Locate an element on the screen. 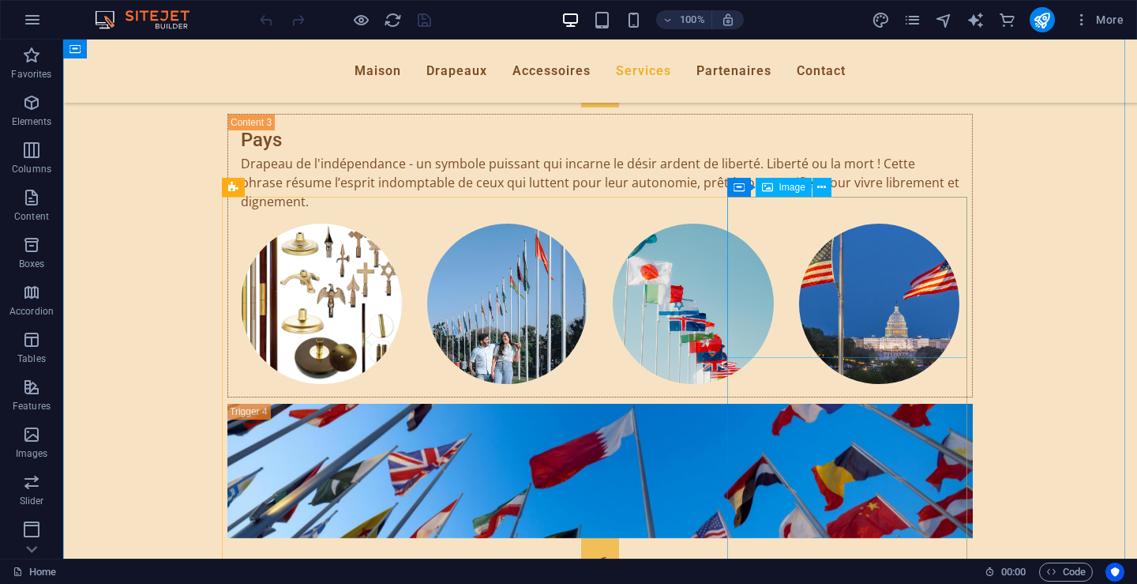 This screenshot has height=584, width=1137. p: Images is located at coordinates (32, 453).